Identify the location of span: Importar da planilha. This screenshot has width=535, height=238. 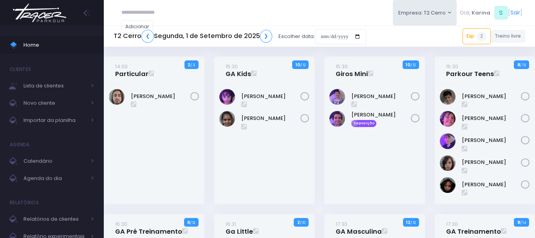
(55, 120).